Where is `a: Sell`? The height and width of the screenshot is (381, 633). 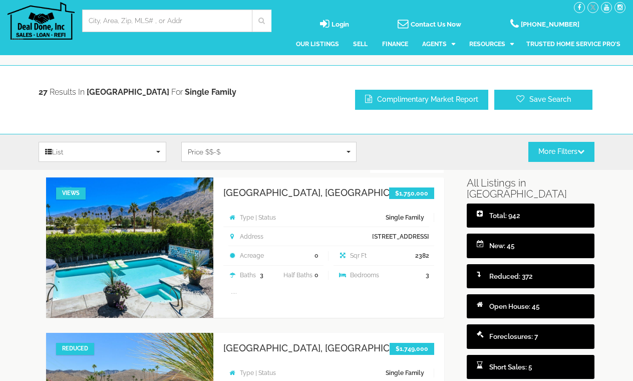
a: Sell is located at coordinates (360, 44).